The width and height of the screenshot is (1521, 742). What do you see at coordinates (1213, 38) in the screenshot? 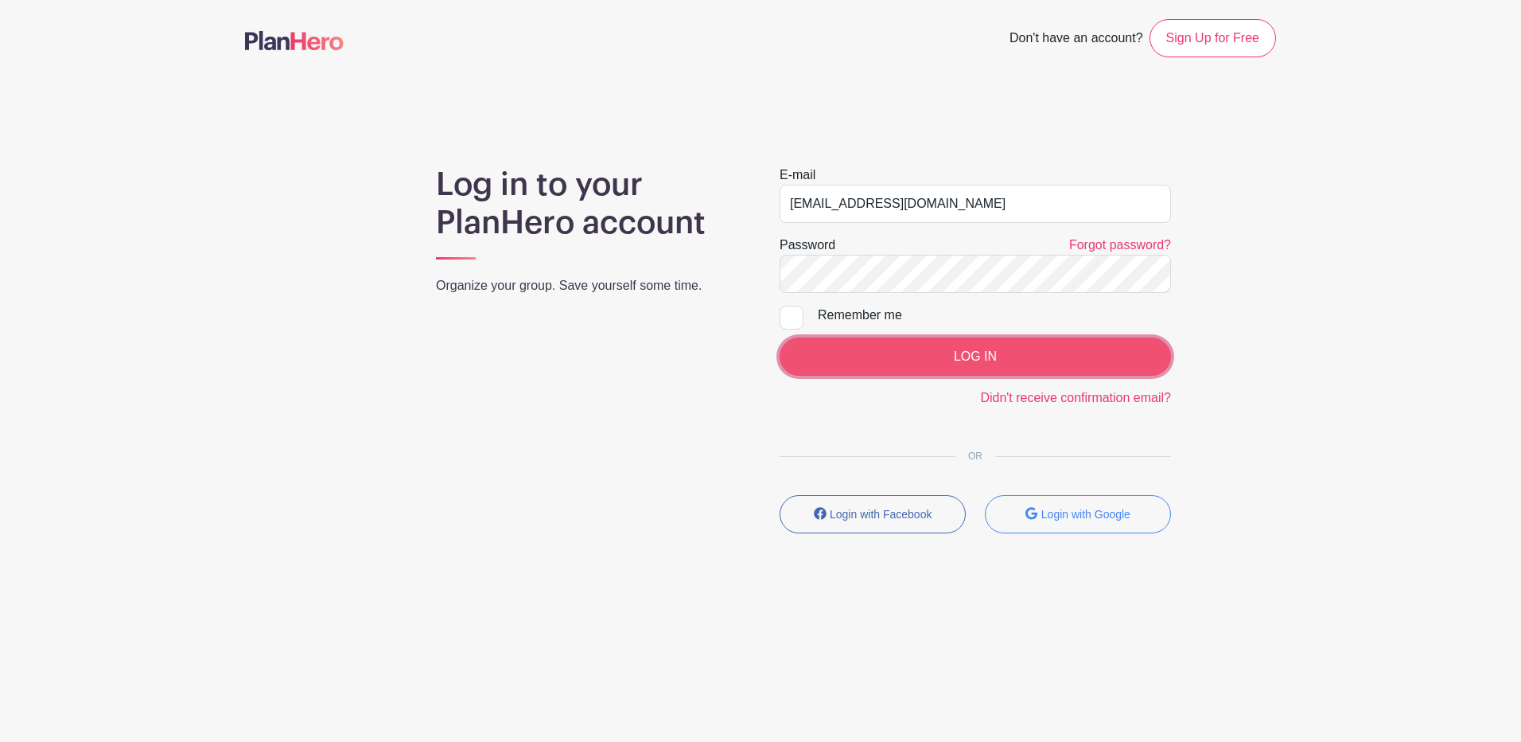
I see `a: Sign Up for Free` at bounding box center [1213, 38].